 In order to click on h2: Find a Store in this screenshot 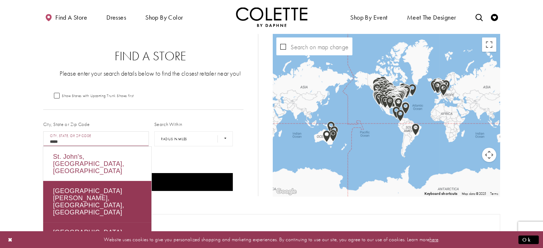, I will do `click(151, 56)`.